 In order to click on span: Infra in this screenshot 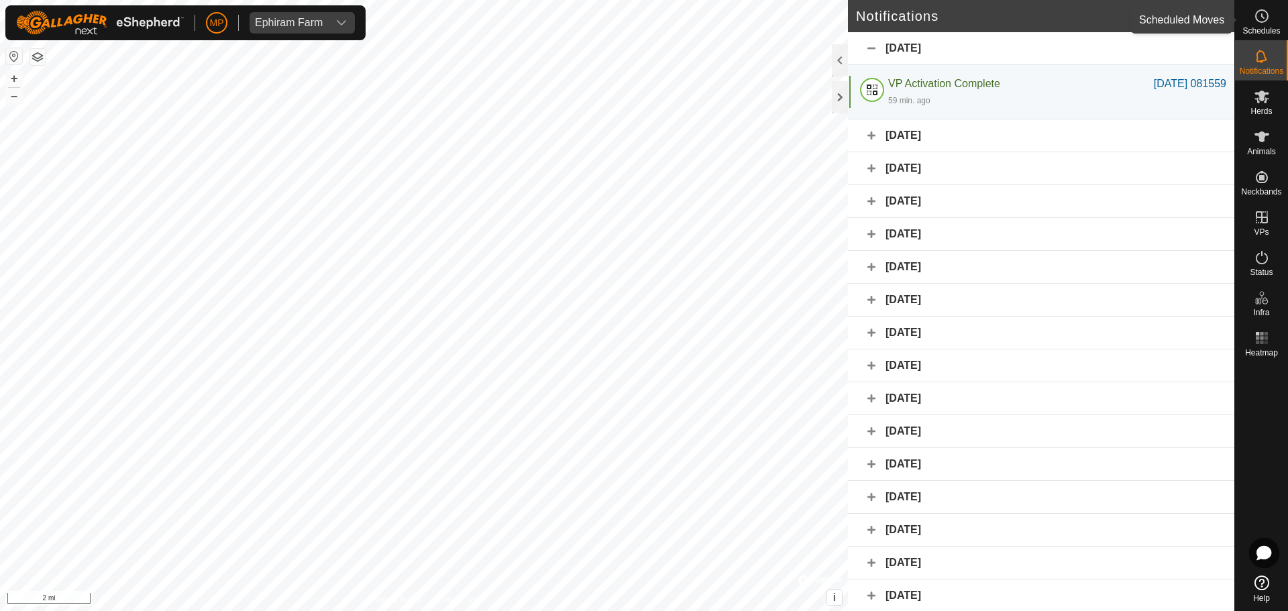, I will do `click(1261, 312)`.